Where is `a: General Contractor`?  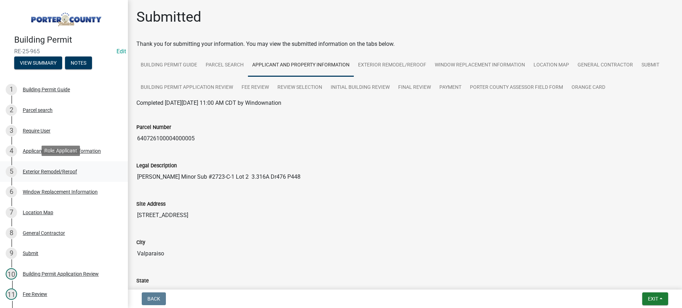
a: General Contractor is located at coordinates (605, 65).